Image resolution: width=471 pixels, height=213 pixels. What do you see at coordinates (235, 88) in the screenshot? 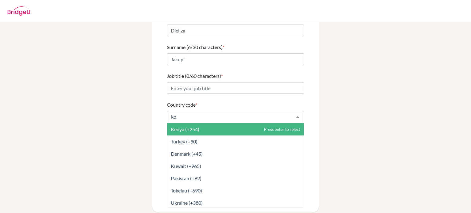
I see `input: Enter your job title` at bounding box center [235, 88].